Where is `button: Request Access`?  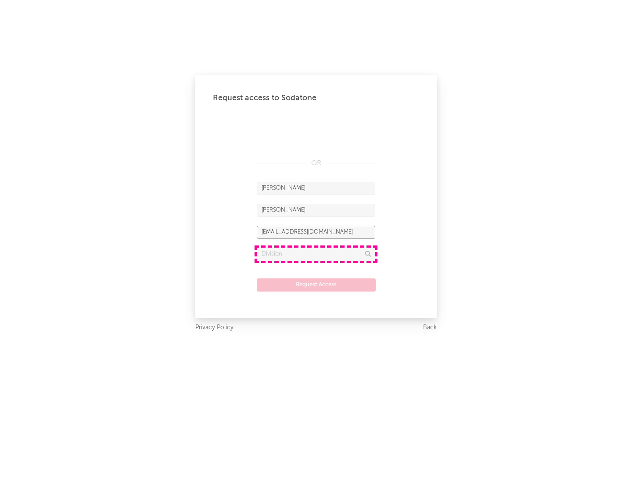 button: Request Access is located at coordinates (316, 285).